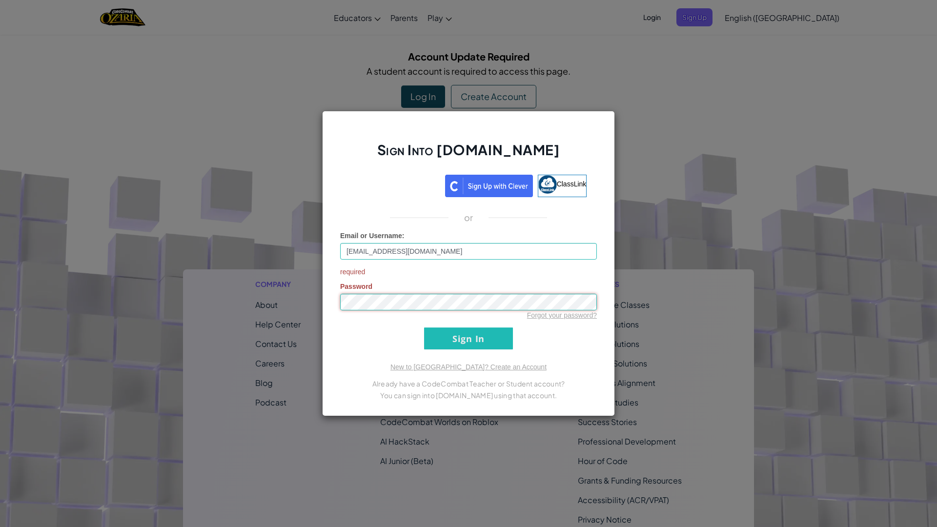 Image resolution: width=937 pixels, height=527 pixels. I want to click on p: or, so click(469, 218).